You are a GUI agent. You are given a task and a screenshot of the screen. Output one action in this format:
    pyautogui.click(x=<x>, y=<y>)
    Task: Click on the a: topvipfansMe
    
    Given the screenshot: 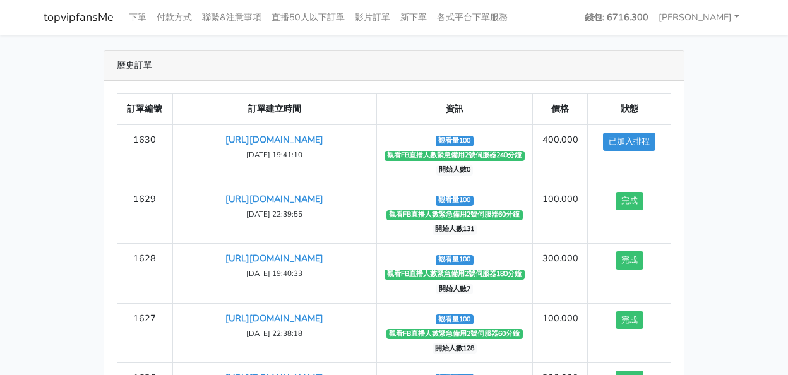 What is the action you would take?
    pyautogui.click(x=78, y=17)
    